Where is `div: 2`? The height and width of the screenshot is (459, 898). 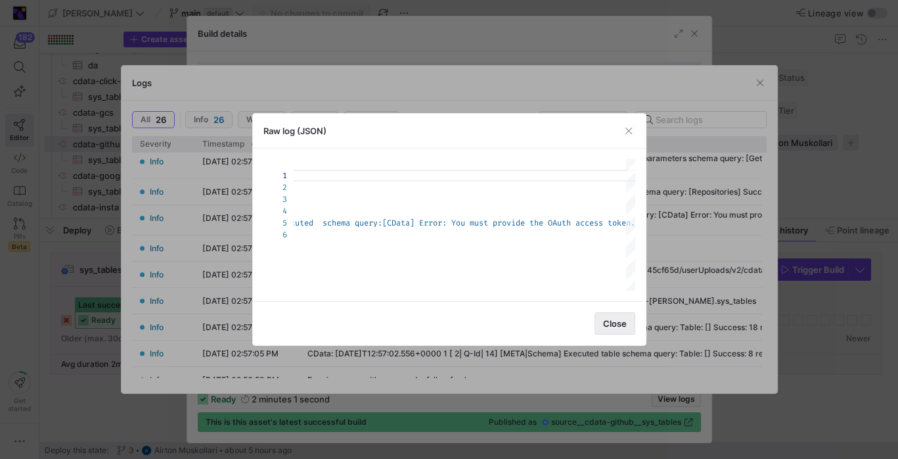 div: 2 is located at coordinates (275, 187).